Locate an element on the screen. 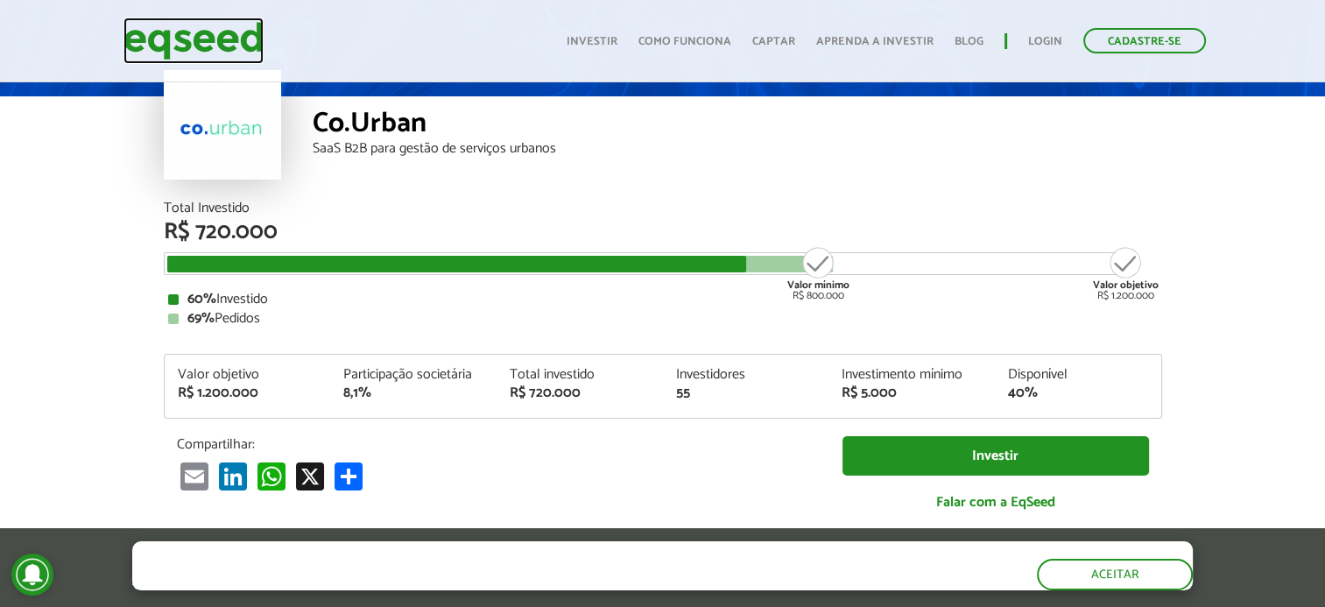  p: Compartilhar: is located at coordinates (497, 444).